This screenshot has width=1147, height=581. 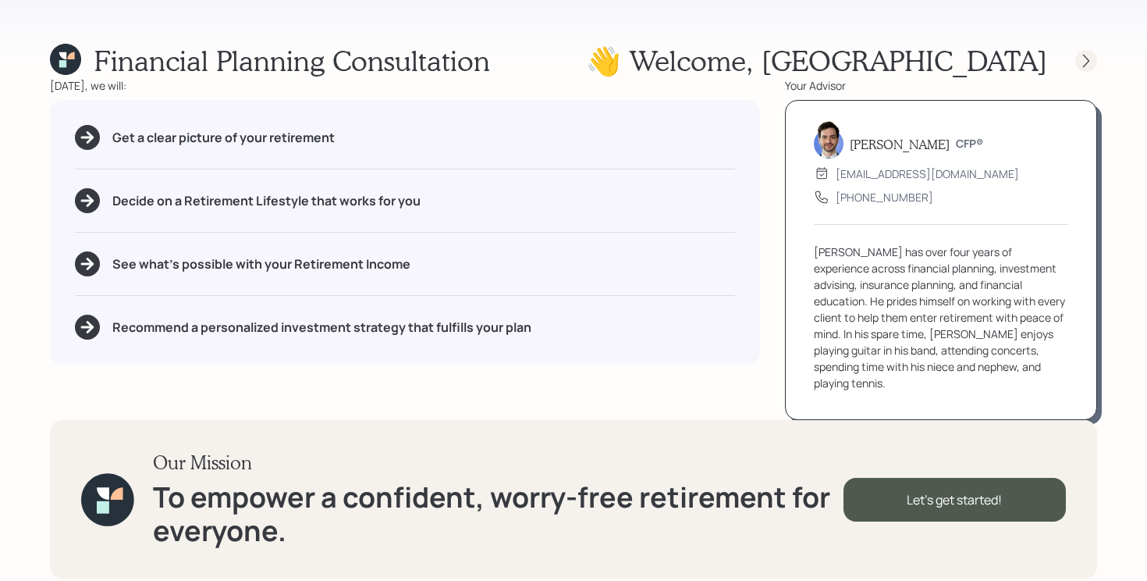 What do you see at coordinates (498, 514) in the screenshot?
I see `h1: To empower a confident, worry-free retirement for everyone.` at bounding box center [498, 514].